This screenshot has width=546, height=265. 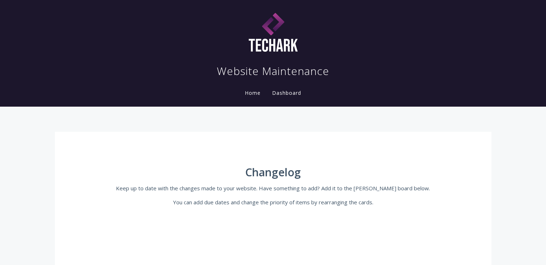 What do you see at coordinates (273, 172) in the screenshot?
I see `h1: Changelog` at bounding box center [273, 172].